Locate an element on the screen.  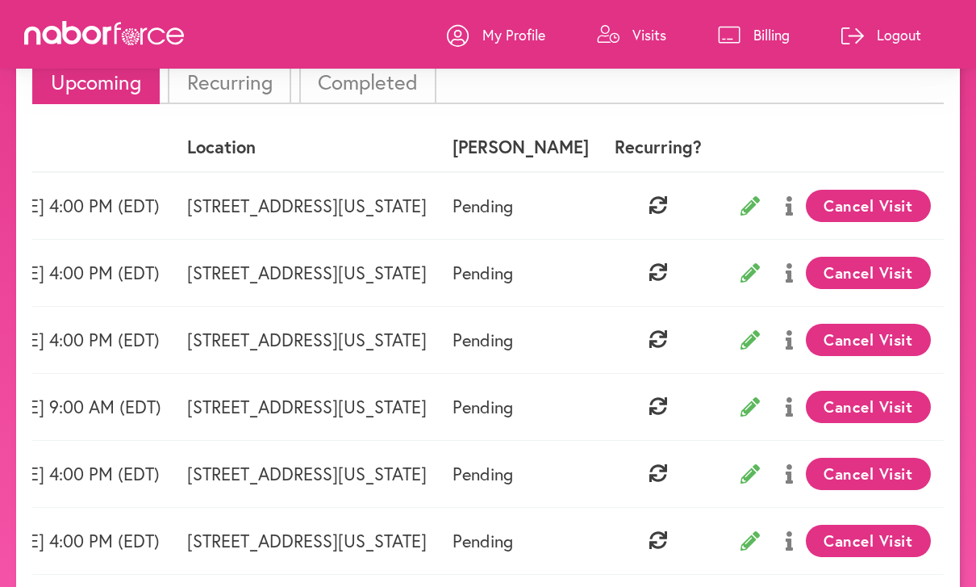
li: Recurring is located at coordinates (229, 81).